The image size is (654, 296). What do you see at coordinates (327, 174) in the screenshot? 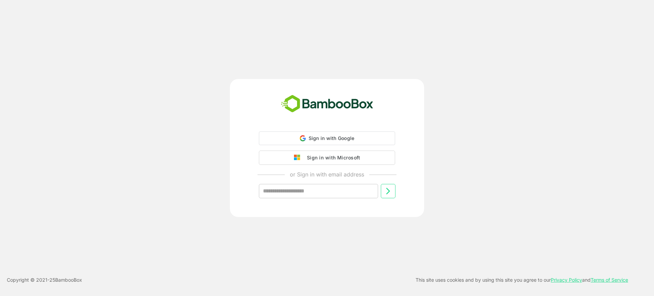
I see `p: or Sign in with email address` at bounding box center [327, 174].